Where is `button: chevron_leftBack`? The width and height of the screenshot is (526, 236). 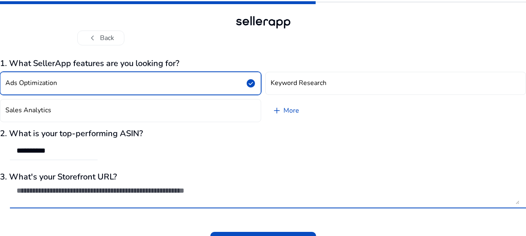 button: chevron_leftBack is located at coordinates (101, 38).